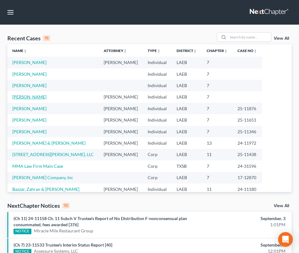 This screenshot has height=253, width=299. I want to click on input: Search by name..., so click(250, 37).